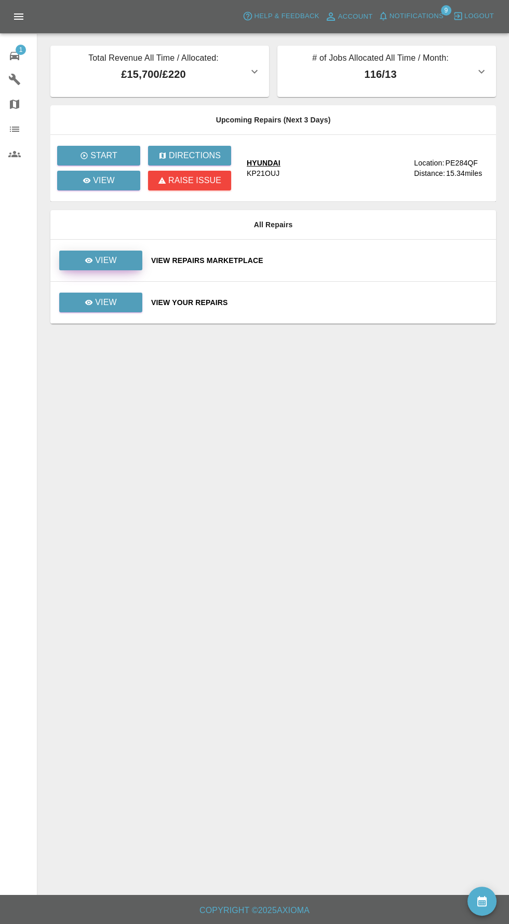 This screenshot has width=509, height=924. I want to click on button: Logout, so click(473, 16).